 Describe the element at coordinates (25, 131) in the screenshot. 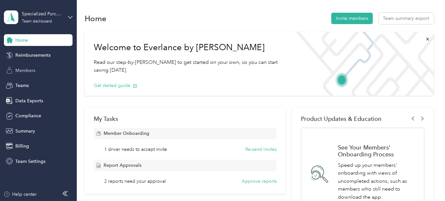

I see `span: Summary` at that location.